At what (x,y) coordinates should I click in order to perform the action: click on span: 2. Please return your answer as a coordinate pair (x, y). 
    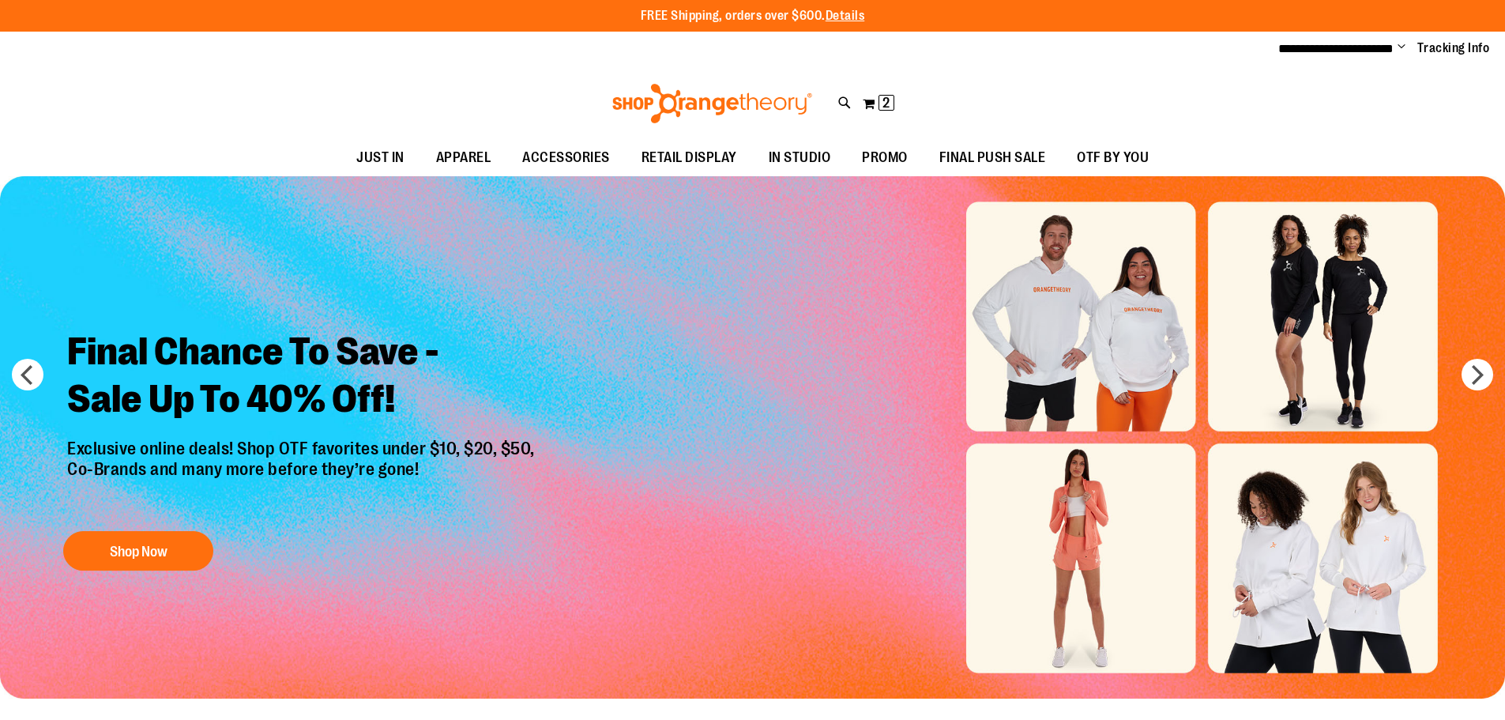
    Looking at the image, I should click on (886, 103).